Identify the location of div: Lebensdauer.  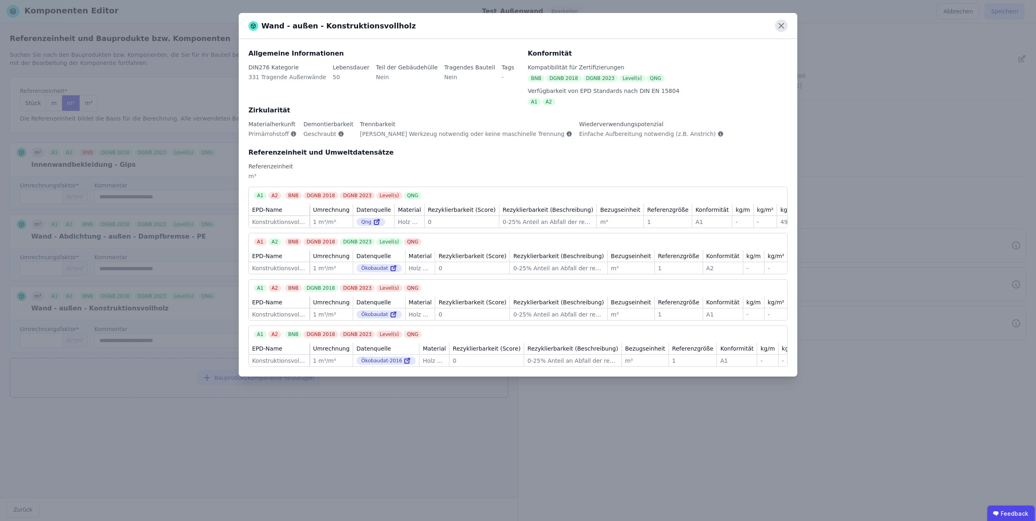
(351, 67).